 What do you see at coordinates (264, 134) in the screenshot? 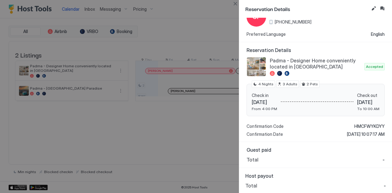
I see `span: Confirmation Date` at bounding box center [264, 134].